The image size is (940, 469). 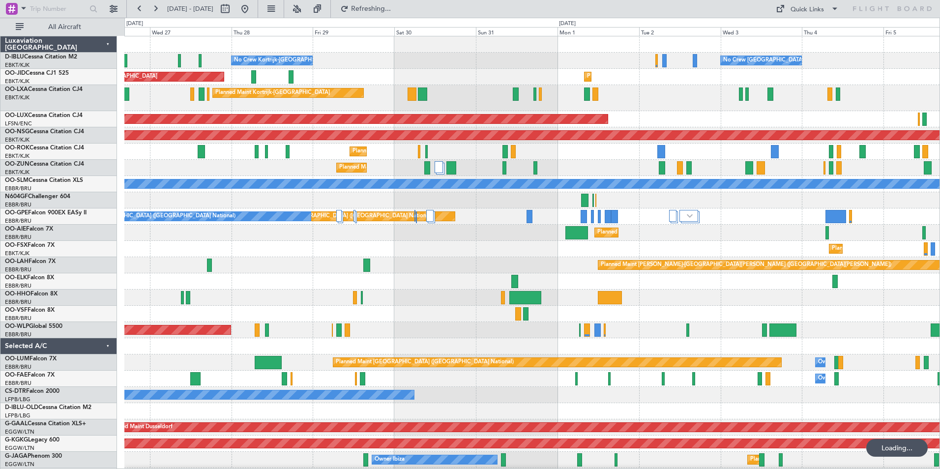 What do you see at coordinates (22, 408) in the screenshot?
I see `span: D-IBLU-OLD` at bounding box center [22, 408].